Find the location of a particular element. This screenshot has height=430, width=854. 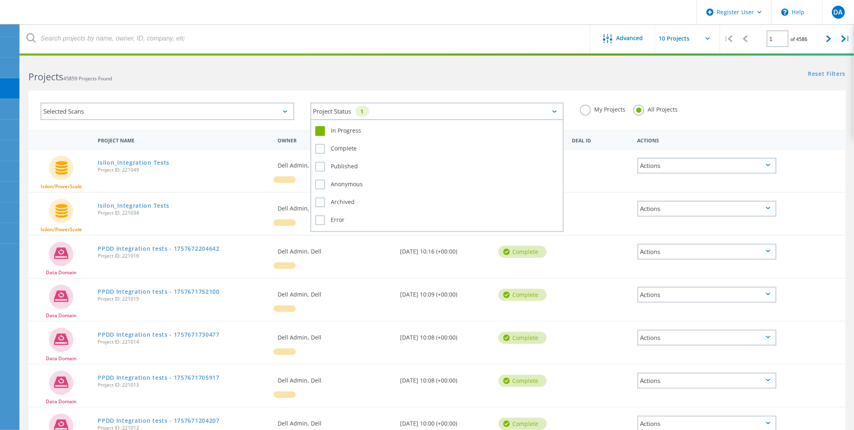

span: Project ID: 221016 is located at coordinates (184, 256).